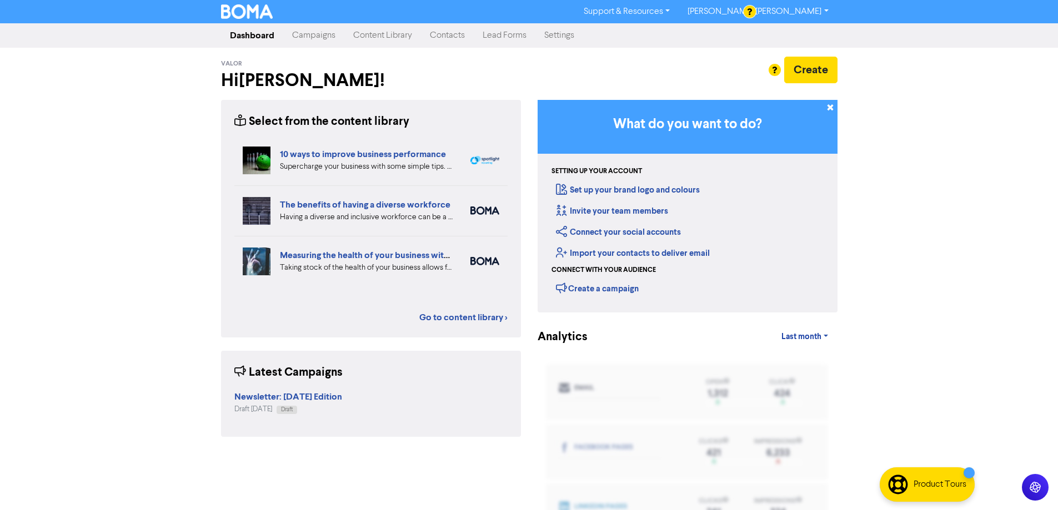 The height and width of the screenshot is (510, 1058). Describe the element at coordinates (314, 36) in the screenshot. I see `a: Campaigns` at that location.